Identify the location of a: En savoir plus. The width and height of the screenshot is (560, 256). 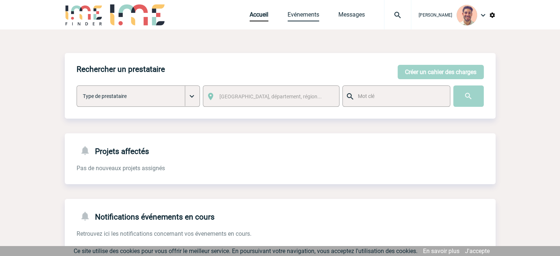
(441, 251).